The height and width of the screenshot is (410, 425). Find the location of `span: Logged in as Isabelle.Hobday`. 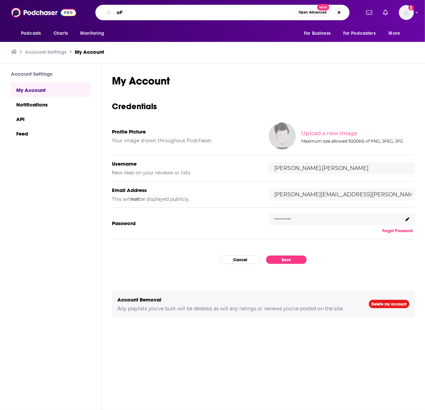

span: Logged in as Isabelle.Hobday is located at coordinates (407, 13).